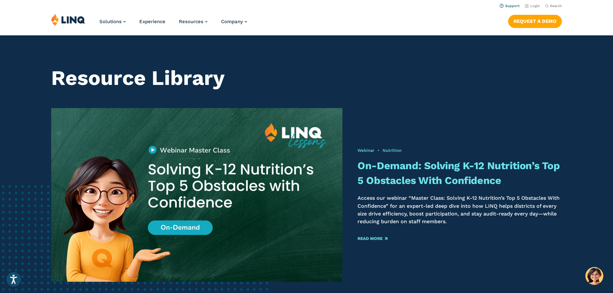  I want to click on img: LINQ | K‑12 Software, so click(68, 20).